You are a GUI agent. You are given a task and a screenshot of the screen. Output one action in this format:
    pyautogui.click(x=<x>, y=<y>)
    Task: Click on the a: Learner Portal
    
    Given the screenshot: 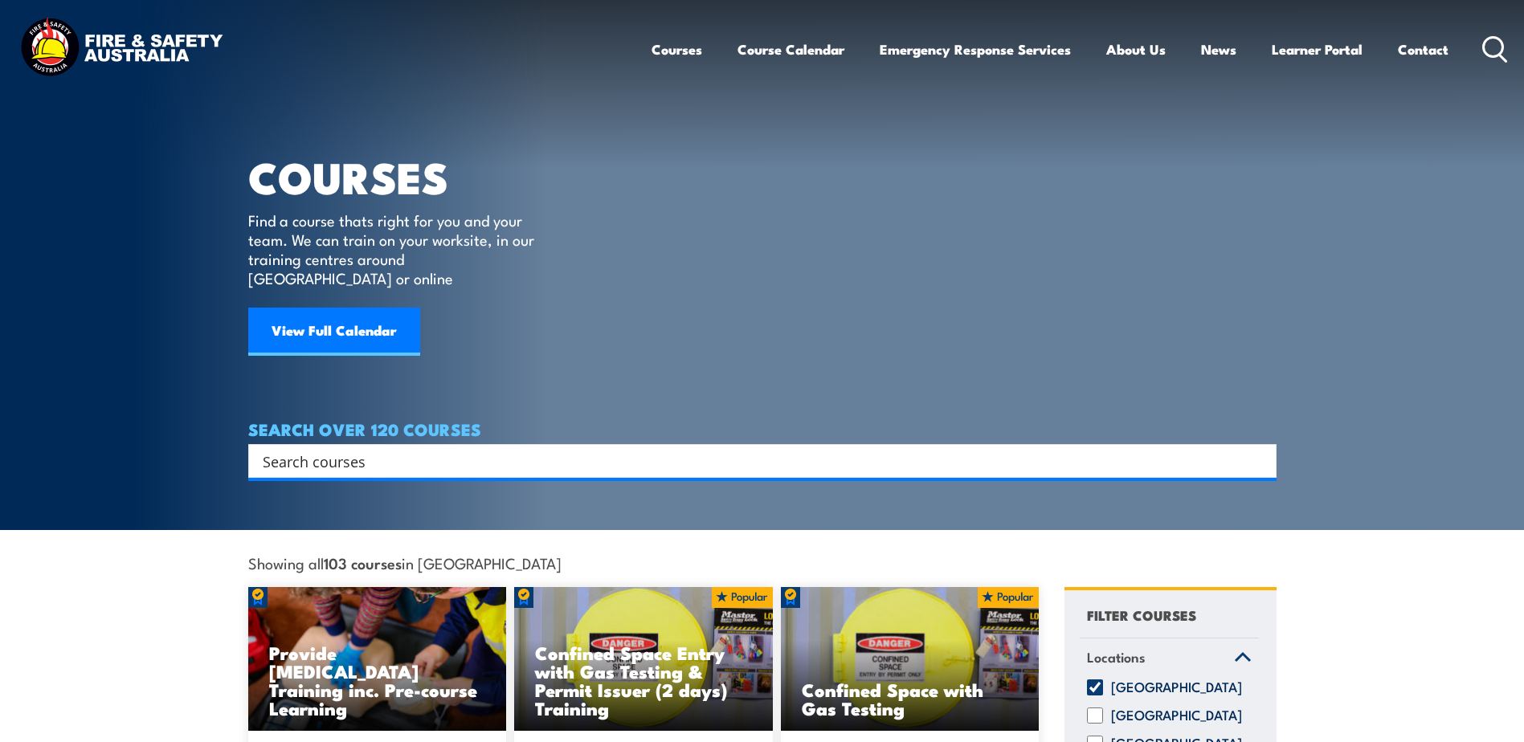 What is the action you would take?
    pyautogui.click(x=1317, y=49)
    